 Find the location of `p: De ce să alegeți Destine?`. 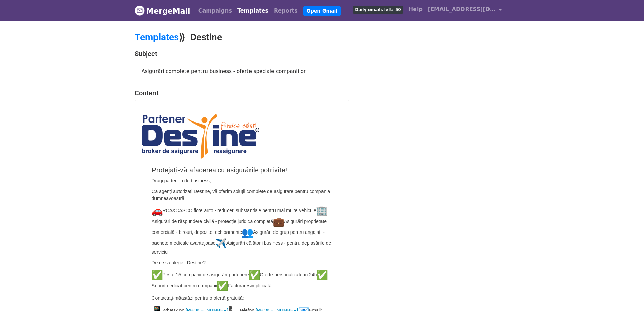

p: De ce să alegeți Destine? is located at coordinates (243, 262).